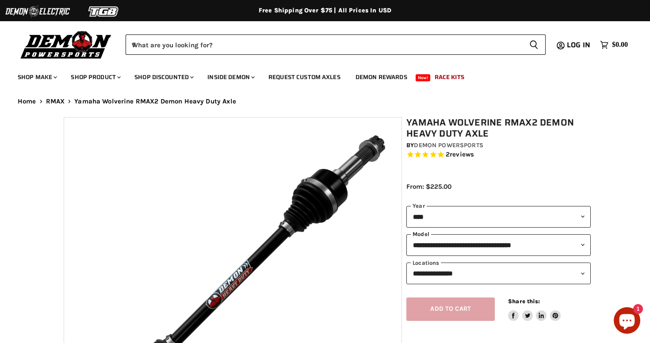 The width and height of the screenshot is (650, 343). Describe the element at coordinates (460, 155) in the screenshot. I see `span: 2 reviews` at that location.